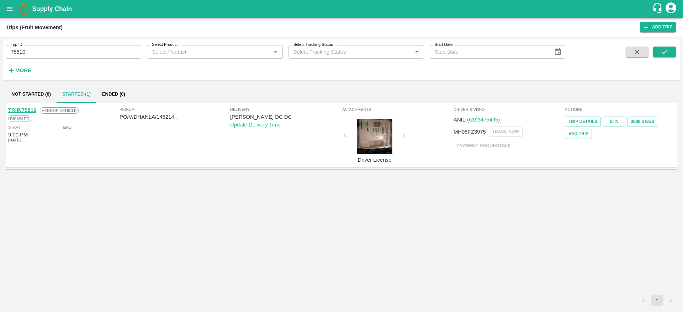  I want to click on label: Trip ID, so click(16, 45).